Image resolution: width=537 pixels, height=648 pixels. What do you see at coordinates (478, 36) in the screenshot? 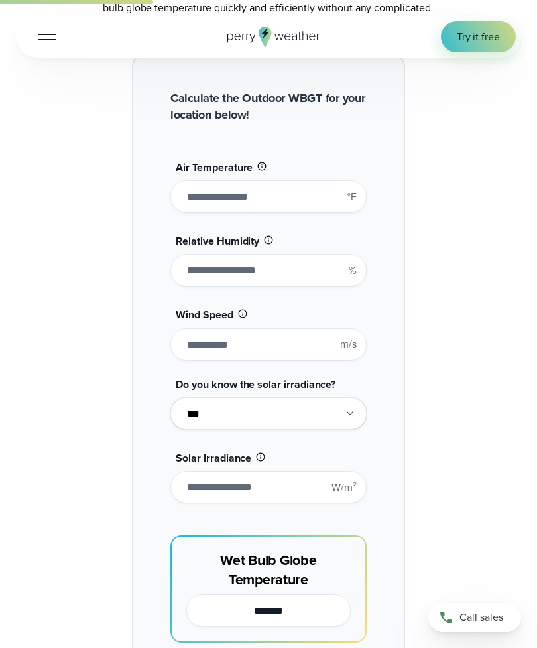
I see `a: Try it free` at bounding box center [478, 36].